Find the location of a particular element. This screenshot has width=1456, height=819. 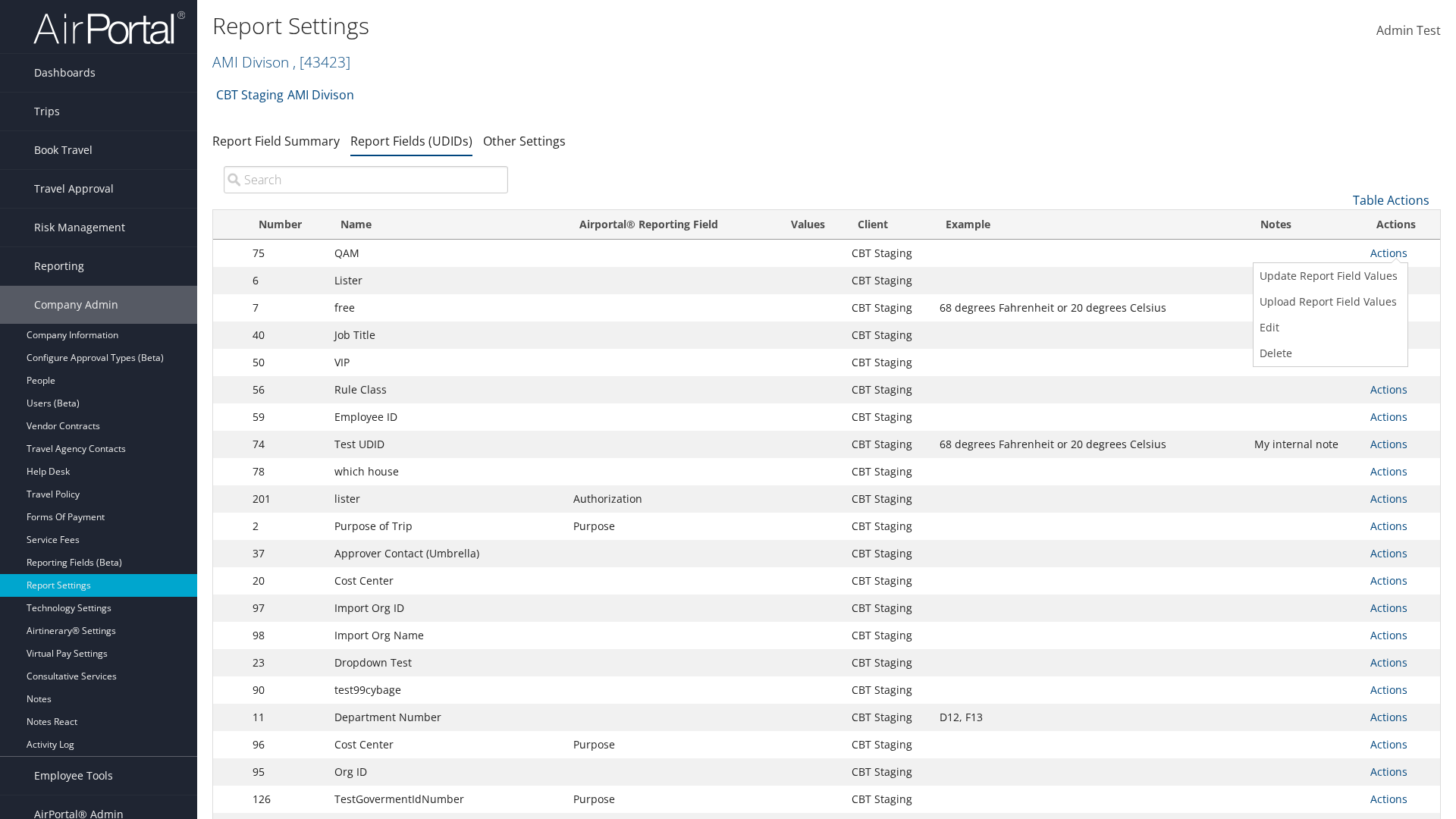

a: Admin Test is located at coordinates (1408, 31).